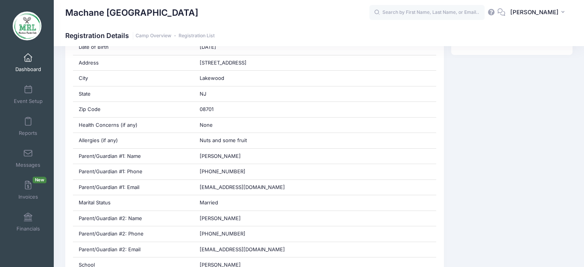  What do you see at coordinates (207, 109) in the screenshot?
I see `span: 08701` at bounding box center [207, 109].